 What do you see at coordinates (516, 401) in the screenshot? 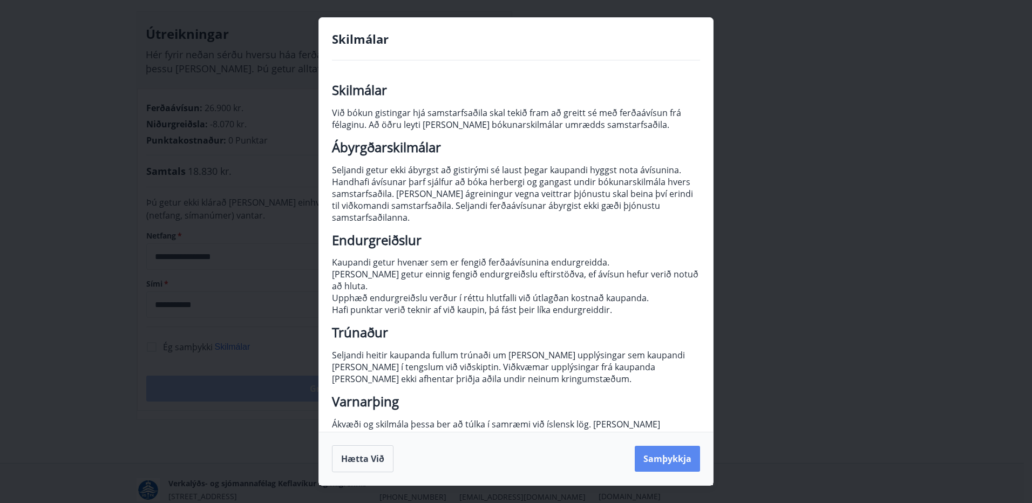
I see `h2: Varnarþing` at bounding box center [516, 401].